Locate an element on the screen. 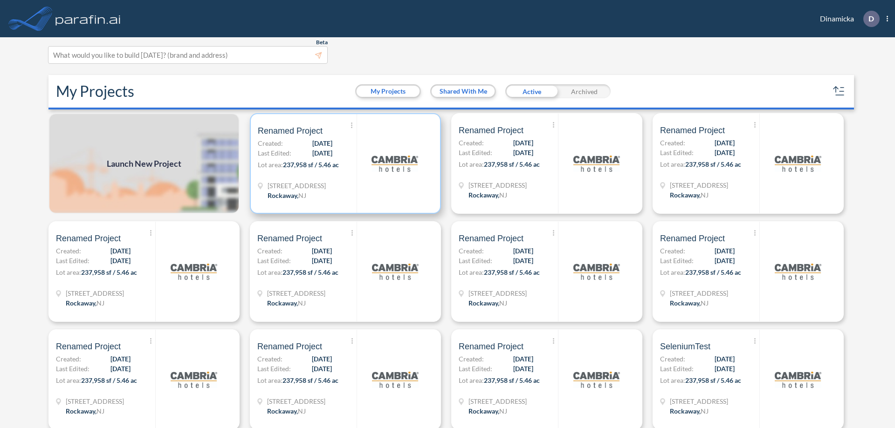  button: My Projects is located at coordinates (388, 91).